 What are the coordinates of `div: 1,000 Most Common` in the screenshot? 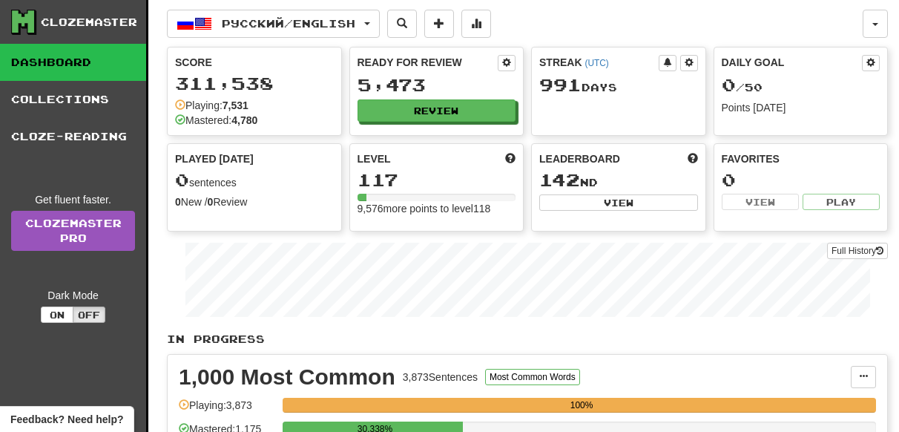 It's located at (287, 377).